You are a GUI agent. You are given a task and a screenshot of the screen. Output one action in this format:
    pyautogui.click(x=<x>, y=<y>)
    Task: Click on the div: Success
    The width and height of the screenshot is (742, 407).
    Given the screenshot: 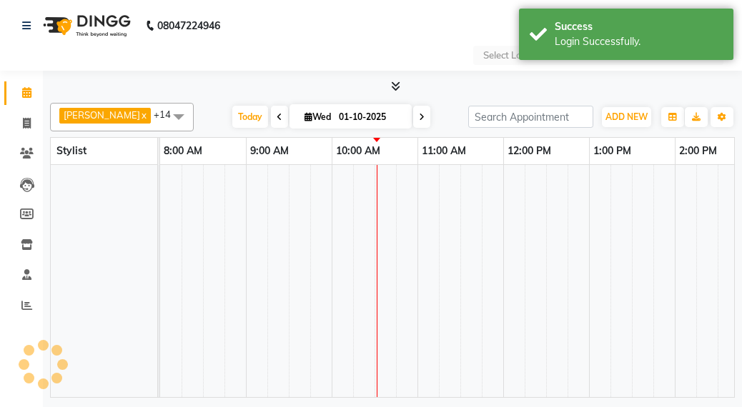 What is the action you would take?
    pyautogui.click(x=638, y=26)
    